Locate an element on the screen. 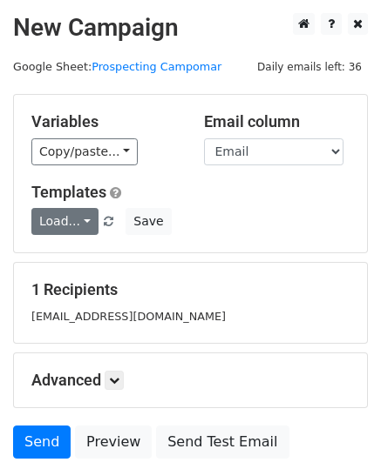 The width and height of the screenshot is (381, 469). a: Templates is located at coordinates (69, 192).